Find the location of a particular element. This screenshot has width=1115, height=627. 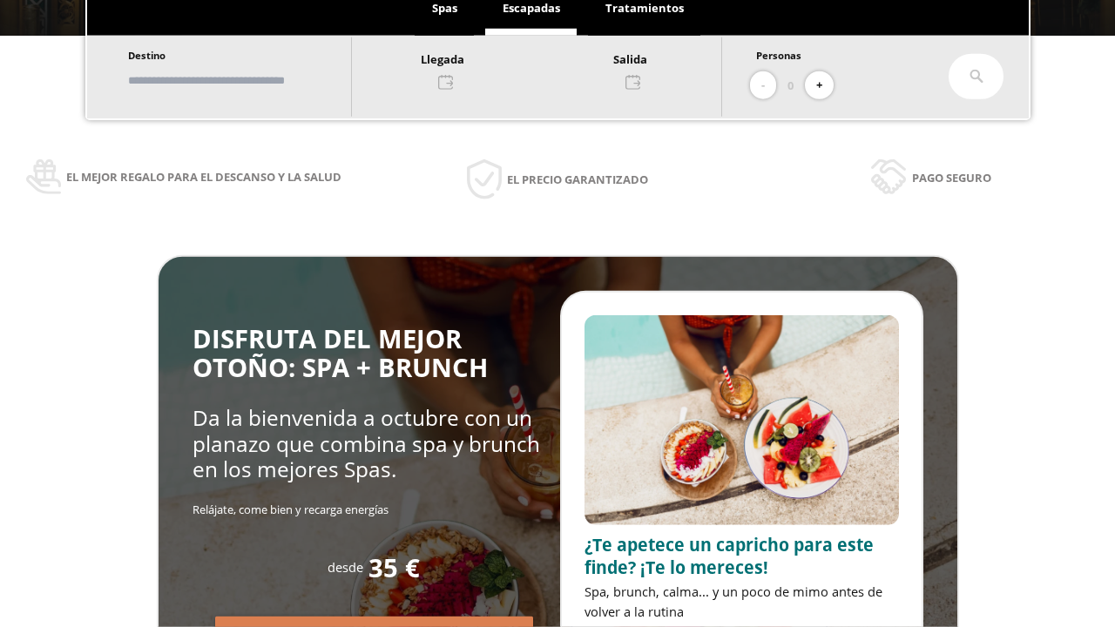

span: Spa, brunch, calma... y un poco de mimo antes de volver a la rutina is located at coordinates (733, 601).